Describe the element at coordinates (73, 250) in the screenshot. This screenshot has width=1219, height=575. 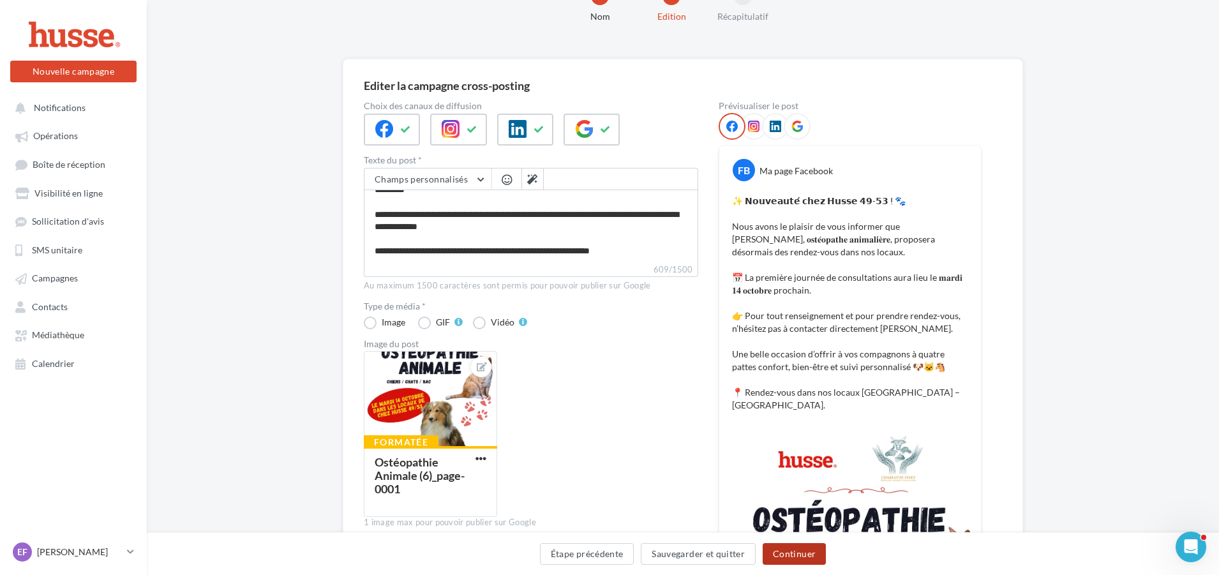
I see `a: SMS unitaire` at that location.